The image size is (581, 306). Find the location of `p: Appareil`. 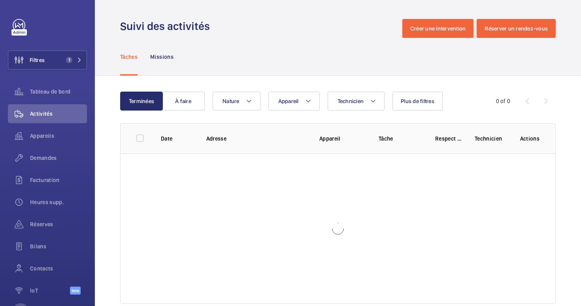

p: Appareil is located at coordinates (343, 139).